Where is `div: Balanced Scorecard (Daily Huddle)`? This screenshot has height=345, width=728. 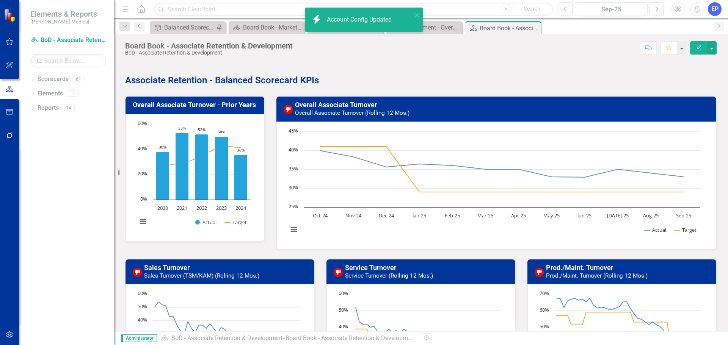 div: Balanced Scorecard (Daily Huddle) is located at coordinates (189, 27).